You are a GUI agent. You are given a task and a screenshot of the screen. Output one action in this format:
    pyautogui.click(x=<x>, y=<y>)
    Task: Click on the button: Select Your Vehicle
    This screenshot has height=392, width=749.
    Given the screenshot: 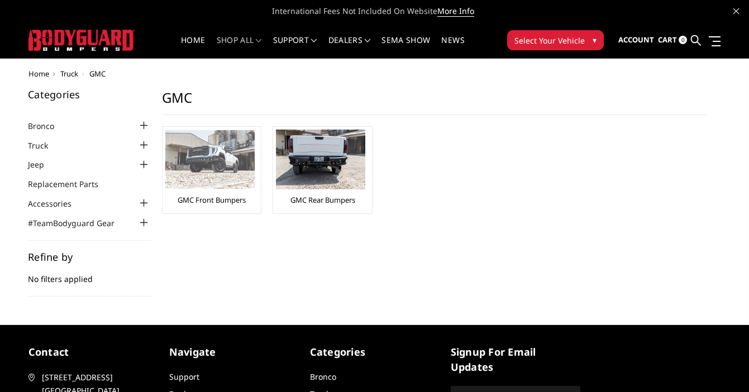 What is the action you would take?
    pyautogui.click(x=555, y=40)
    